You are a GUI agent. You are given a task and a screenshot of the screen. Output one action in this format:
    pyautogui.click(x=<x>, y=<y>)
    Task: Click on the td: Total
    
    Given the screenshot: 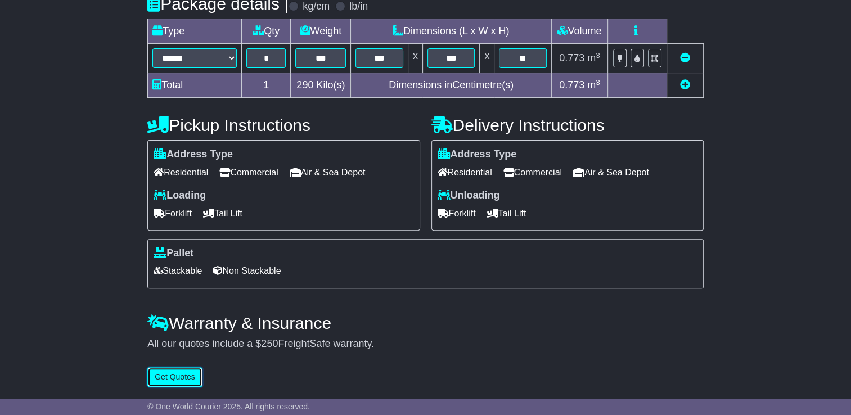 What is the action you would take?
    pyautogui.click(x=195, y=86)
    